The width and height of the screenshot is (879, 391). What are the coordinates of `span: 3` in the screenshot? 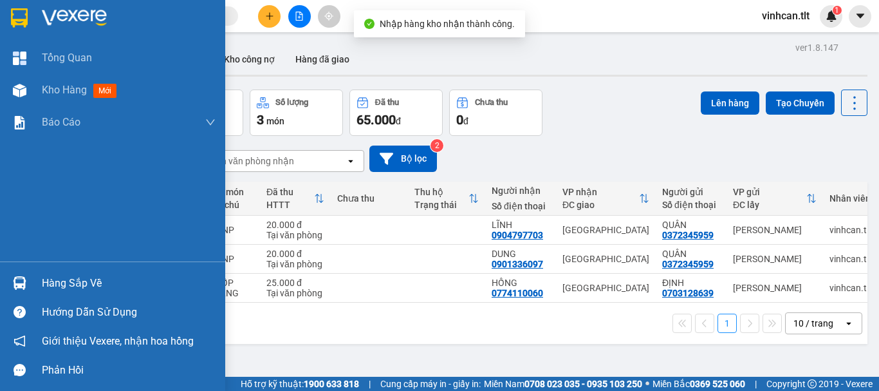 It's located at (260, 120).